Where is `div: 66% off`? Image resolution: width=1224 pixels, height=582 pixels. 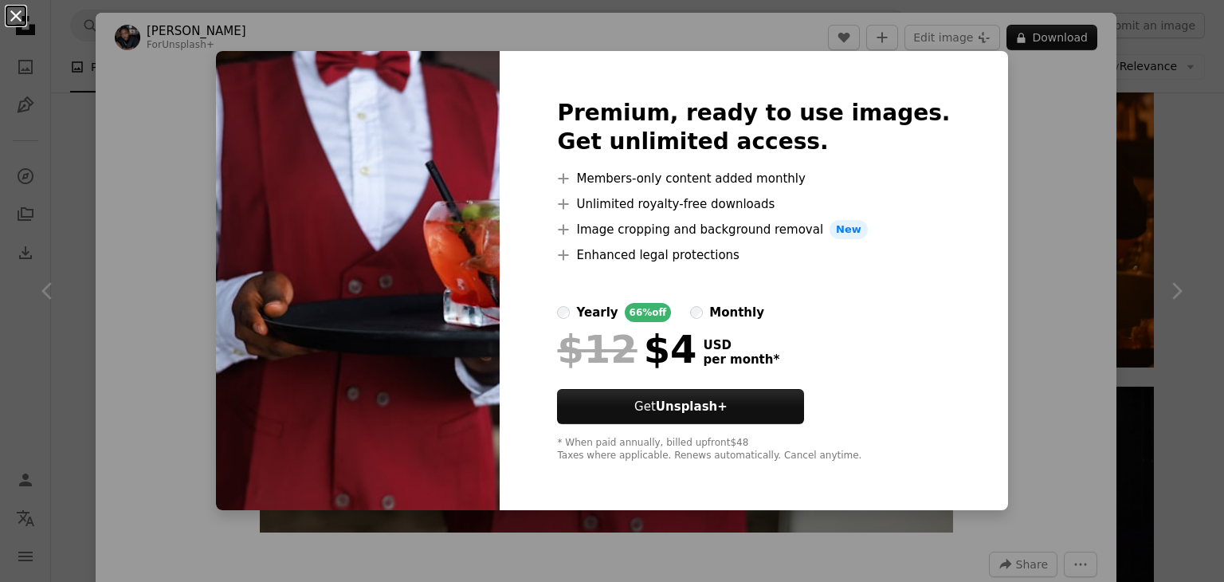 div: 66% off is located at coordinates (648, 312).